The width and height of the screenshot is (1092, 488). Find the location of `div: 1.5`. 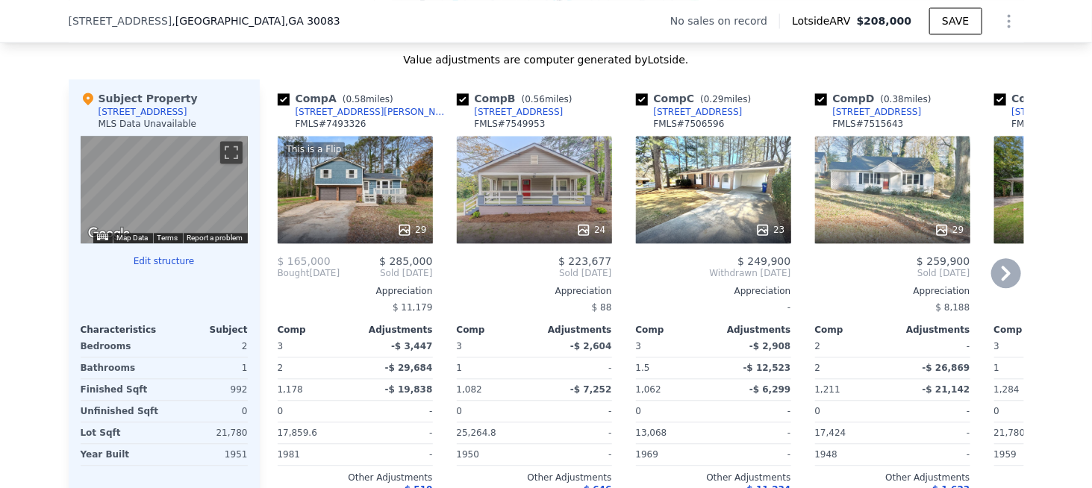

div: 1.5 is located at coordinates (673, 368).